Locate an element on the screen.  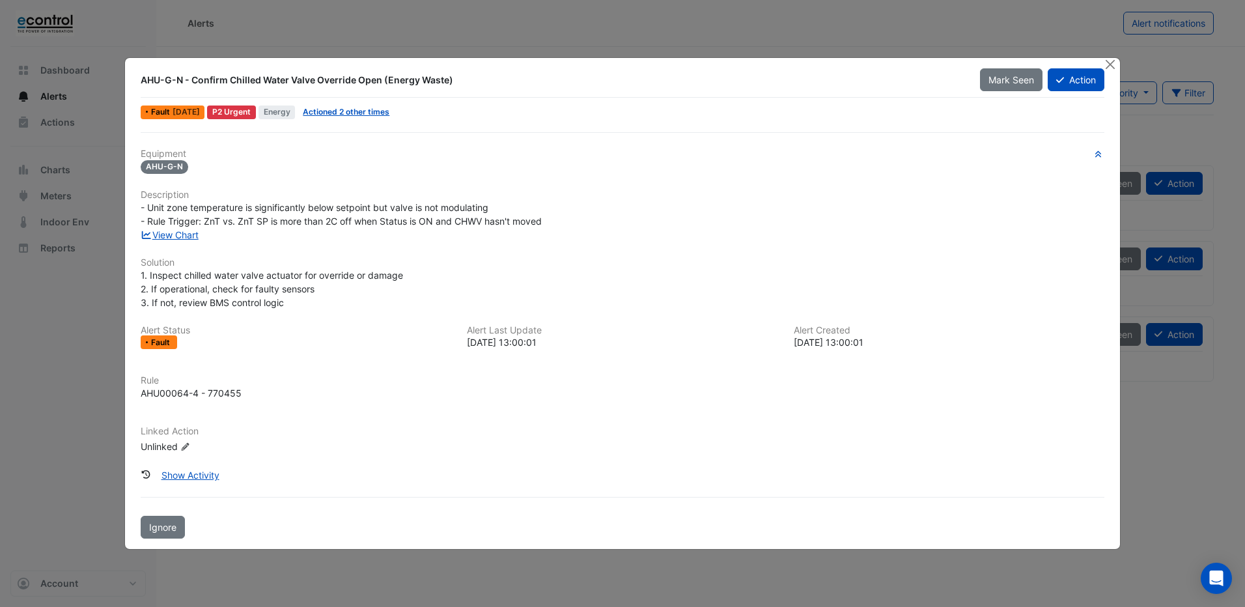
button: Mark Seen is located at coordinates (1011, 79).